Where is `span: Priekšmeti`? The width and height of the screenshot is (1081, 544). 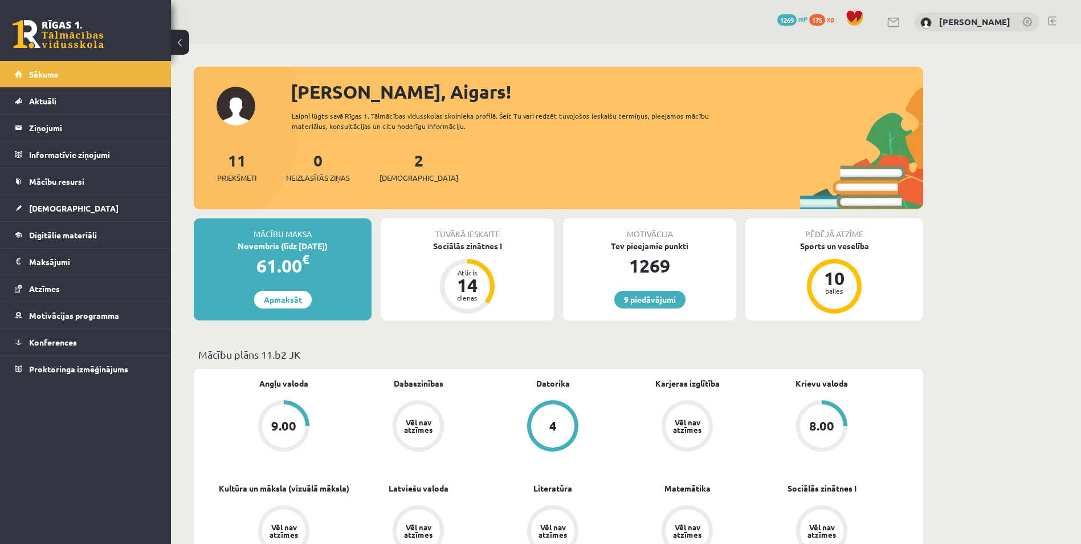
span: Priekšmeti is located at coordinates (237, 178).